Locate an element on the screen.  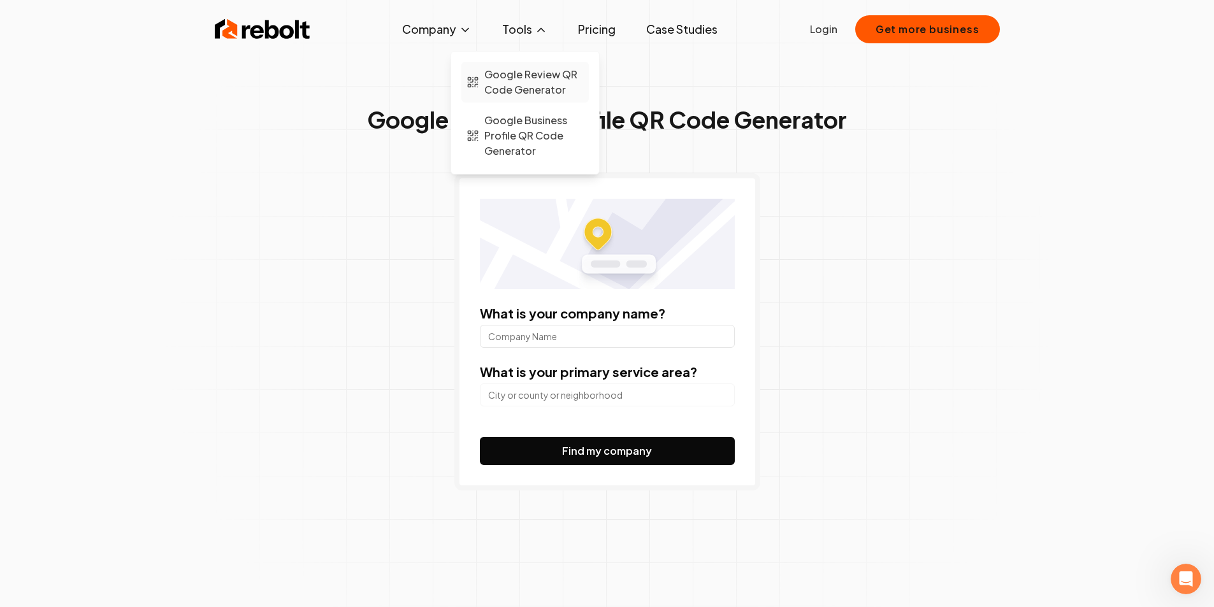
label: What is your primary service area? is located at coordinates (588, 371).